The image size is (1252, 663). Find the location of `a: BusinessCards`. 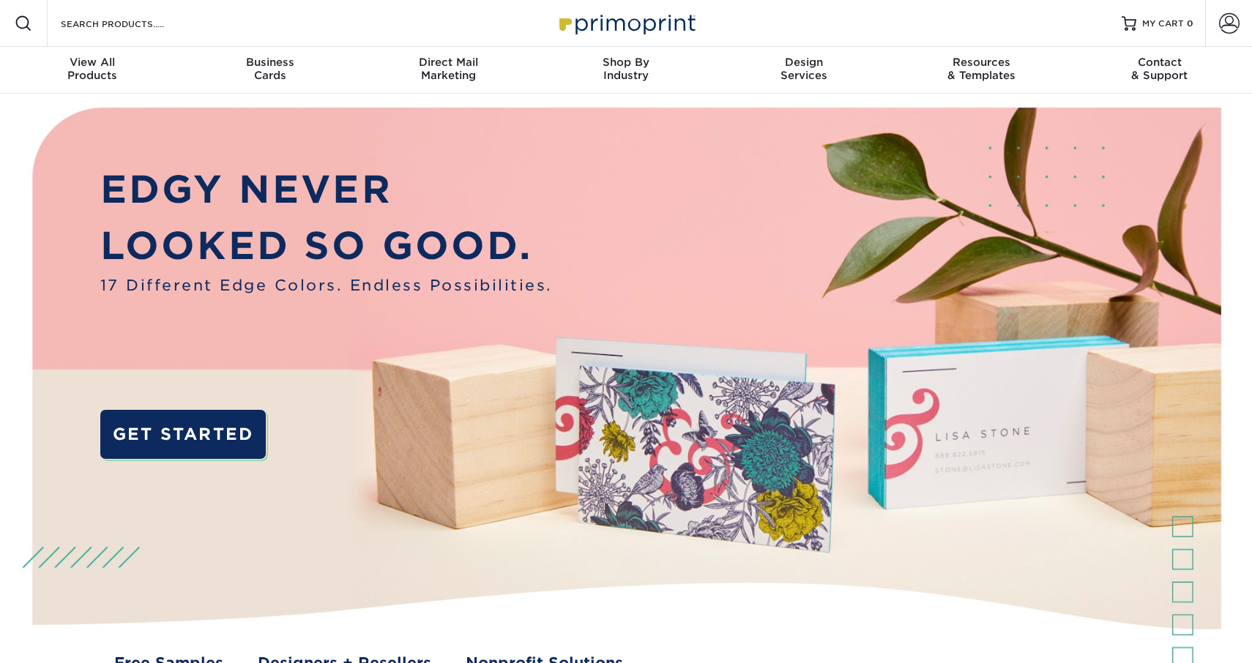

a: BusinessCards is located at coordinates (270, 70).